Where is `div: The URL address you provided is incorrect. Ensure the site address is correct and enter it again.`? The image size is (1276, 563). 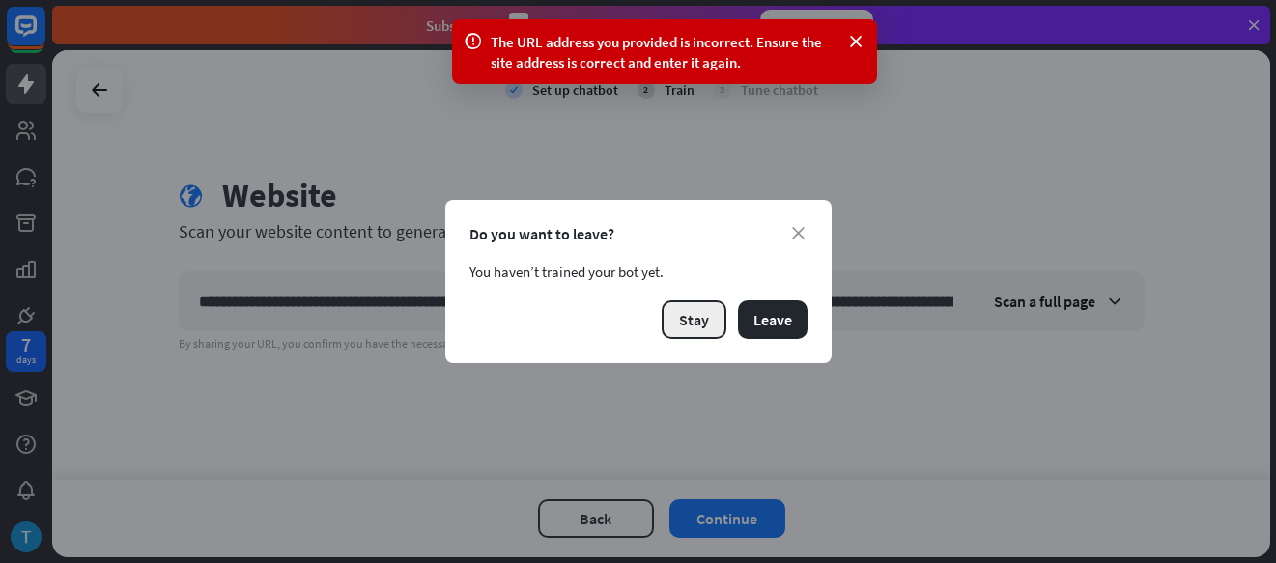
div: The URL address you provided is incorrect. Ensure the site address is correct and enter it again. is located at coordinates (664, 52).